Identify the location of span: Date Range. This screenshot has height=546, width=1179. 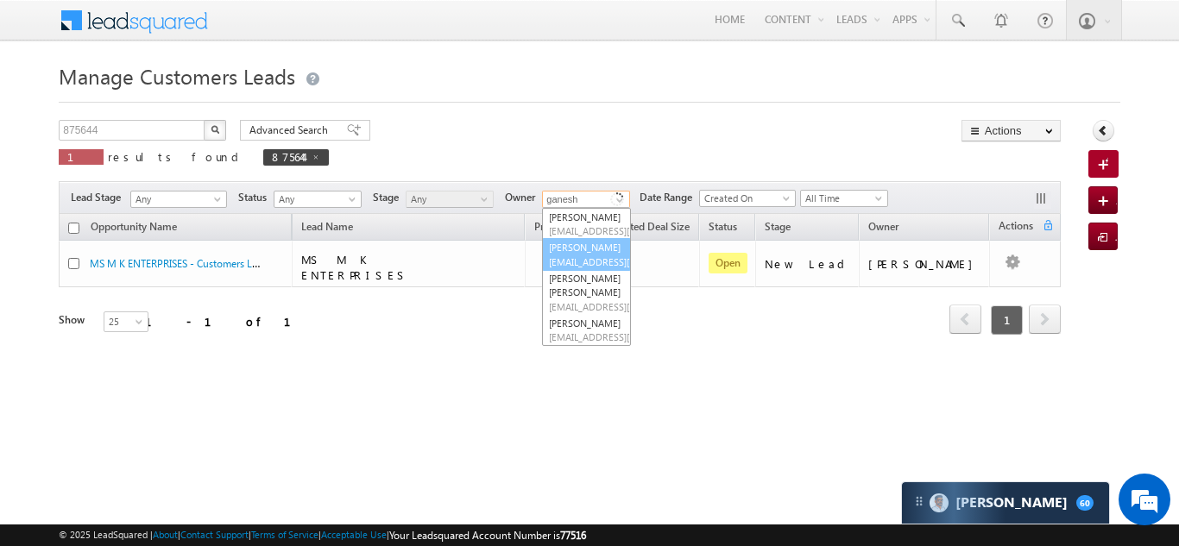
(669, 198).